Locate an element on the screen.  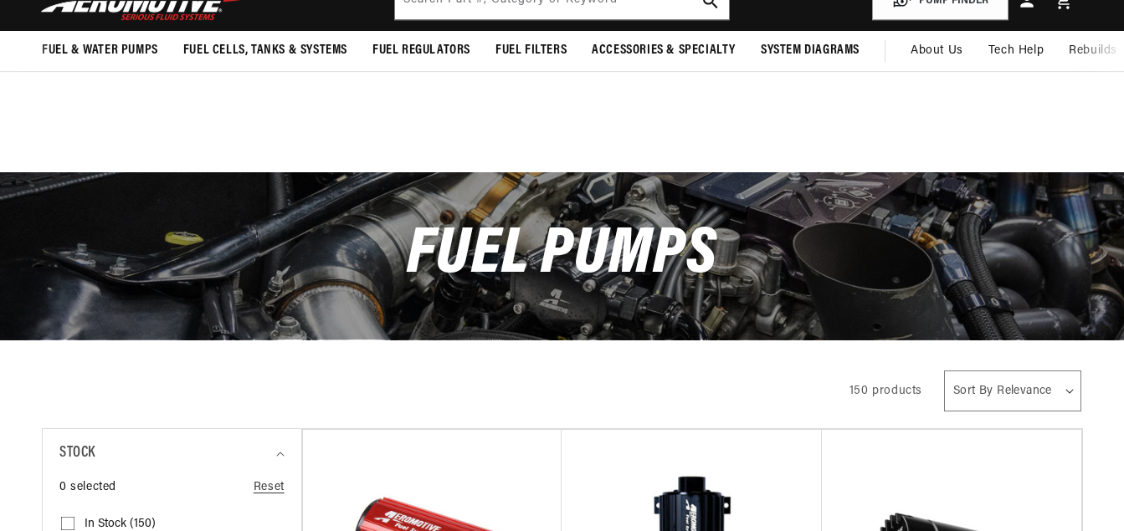
span: Accessories & Specialty is located at coordinates (664, 50).